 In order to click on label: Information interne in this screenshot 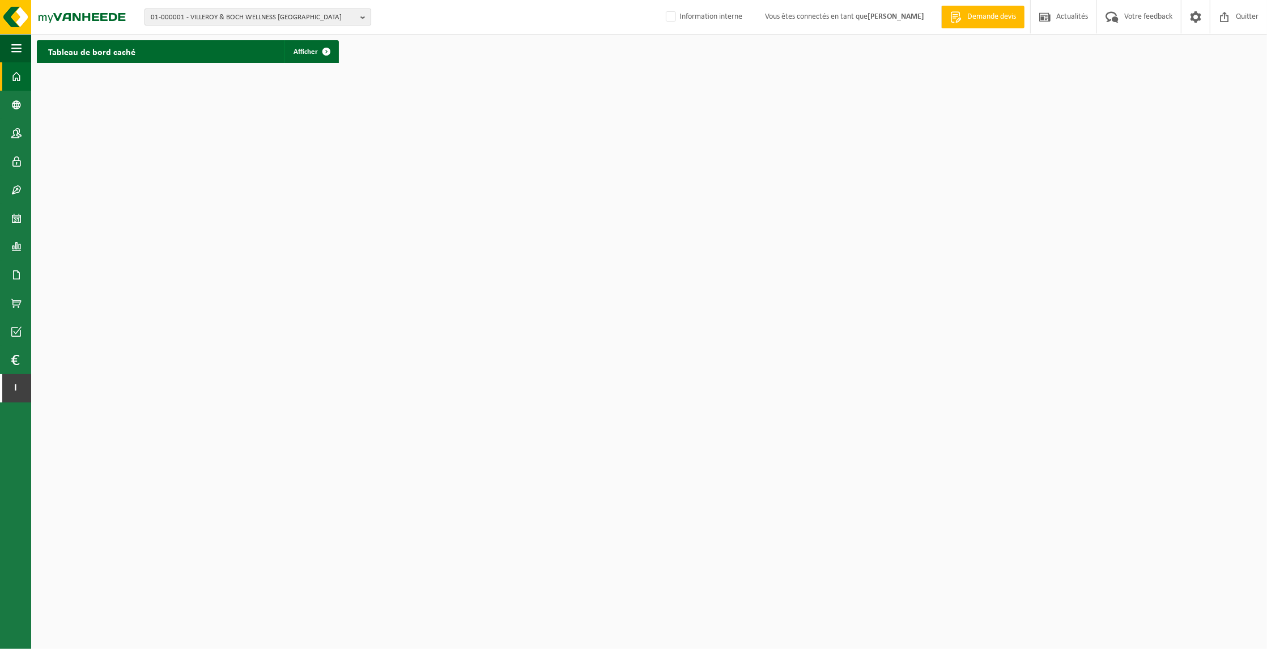, I will do `click(702, 17)`.